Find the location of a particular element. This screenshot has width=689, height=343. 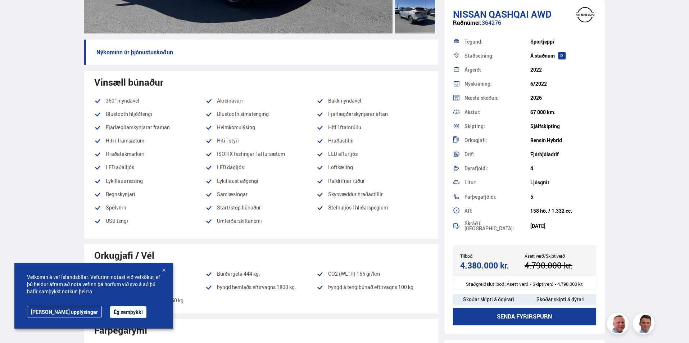

div: Afl: is located at coordinates (497, 211).